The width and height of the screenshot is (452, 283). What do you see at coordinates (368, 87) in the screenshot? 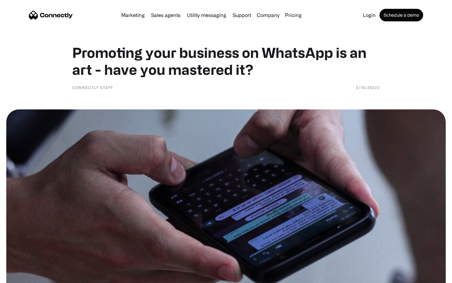
I see `div: 2/16/20222` at bounding box center [368, 87].